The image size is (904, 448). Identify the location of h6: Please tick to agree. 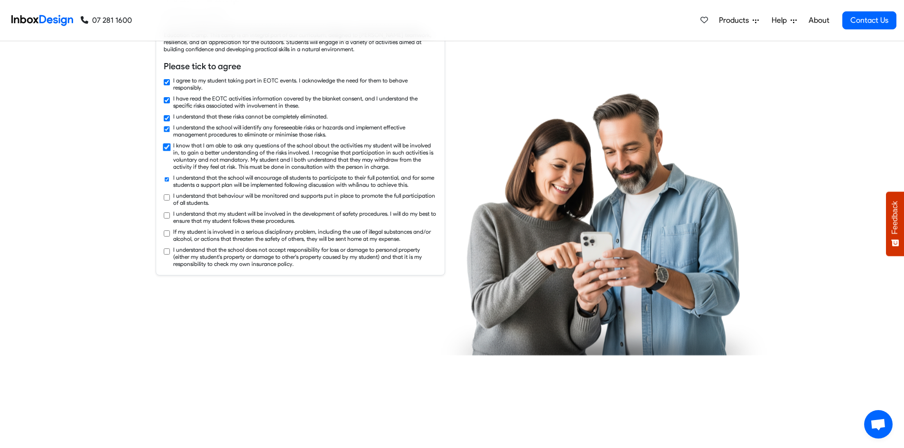
(300, 66).